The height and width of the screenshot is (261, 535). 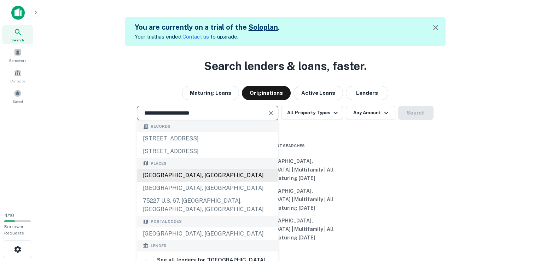 What do you see at coordinates (159, 246) in the screenshot?
I see `span: Lender` at bounding box center [159, 246].